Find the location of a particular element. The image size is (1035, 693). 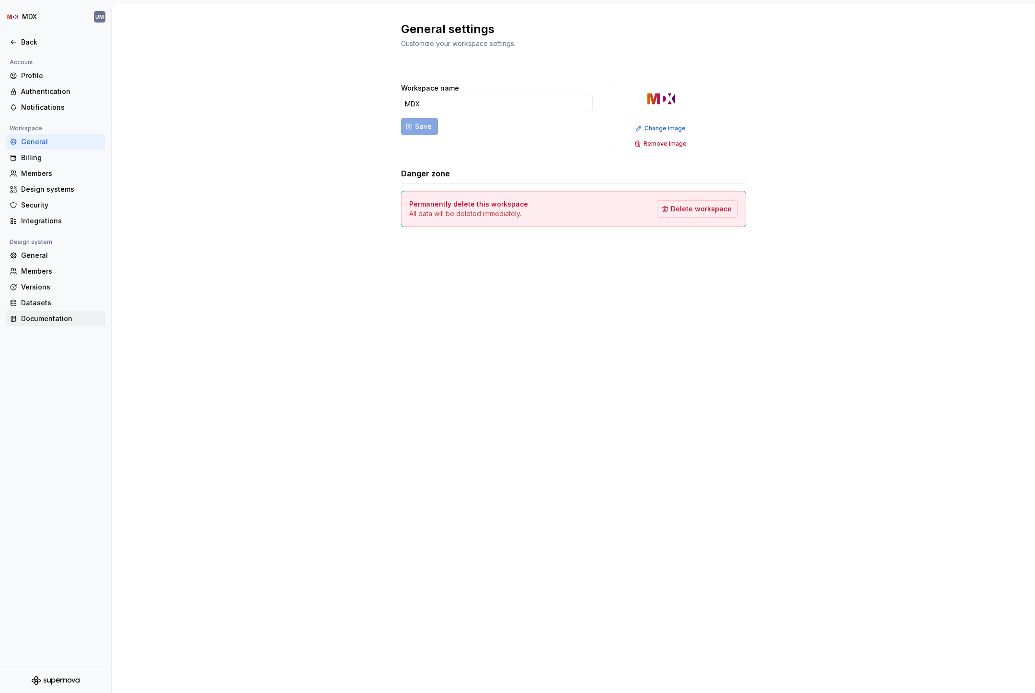

div: UM is located at coordinates (100, 17).